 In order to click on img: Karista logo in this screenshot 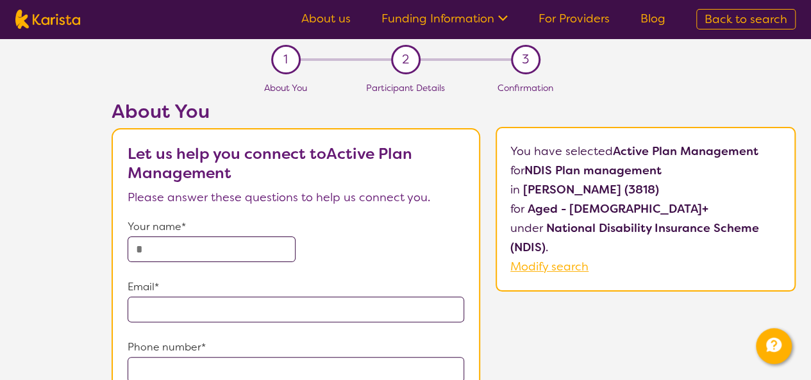, I will do `click(47, 19)`.